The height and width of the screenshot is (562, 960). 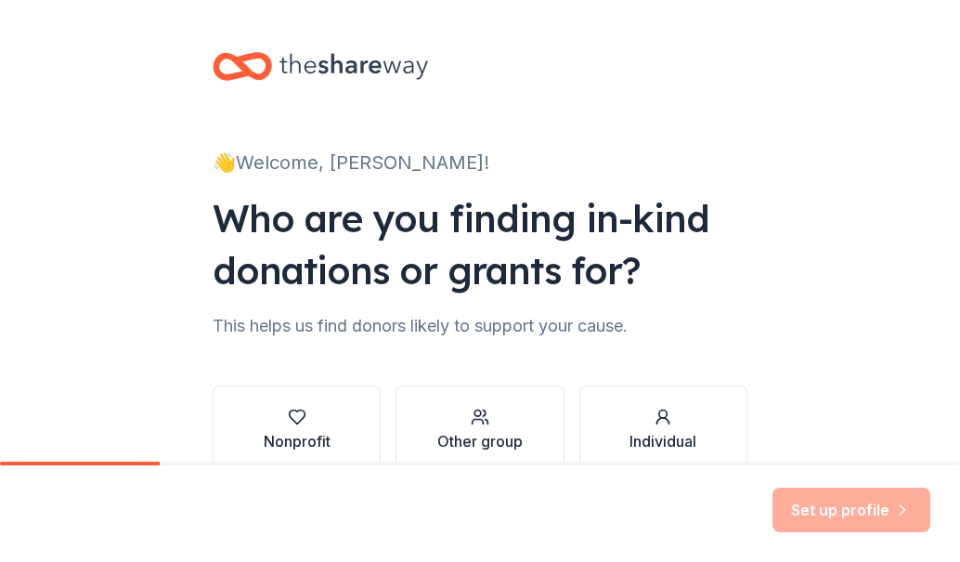 I want to click on button: Nonprofit, so click(x=296, y=430).